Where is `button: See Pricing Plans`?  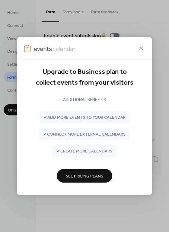 button: See Pricing Plans is located at coordinates (85, 176).